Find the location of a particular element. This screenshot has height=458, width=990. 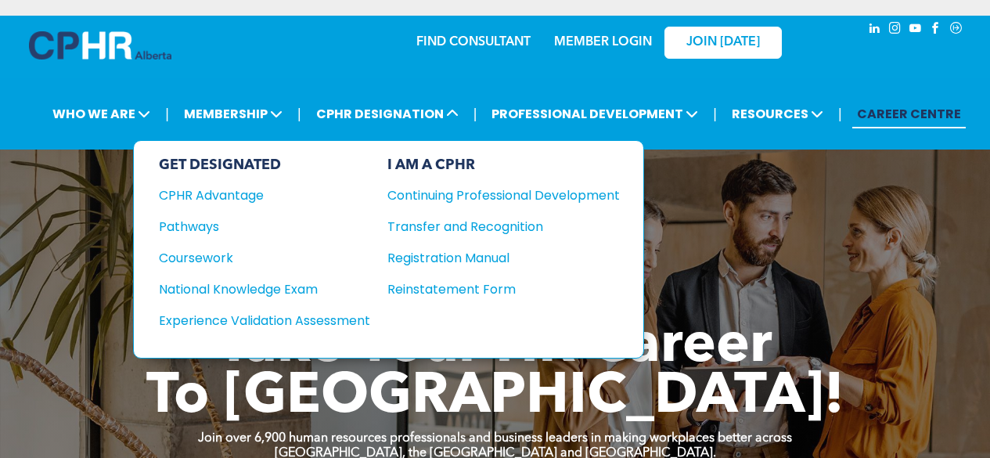

div: Continuing Professional Development is located at coordinates (491, 195).